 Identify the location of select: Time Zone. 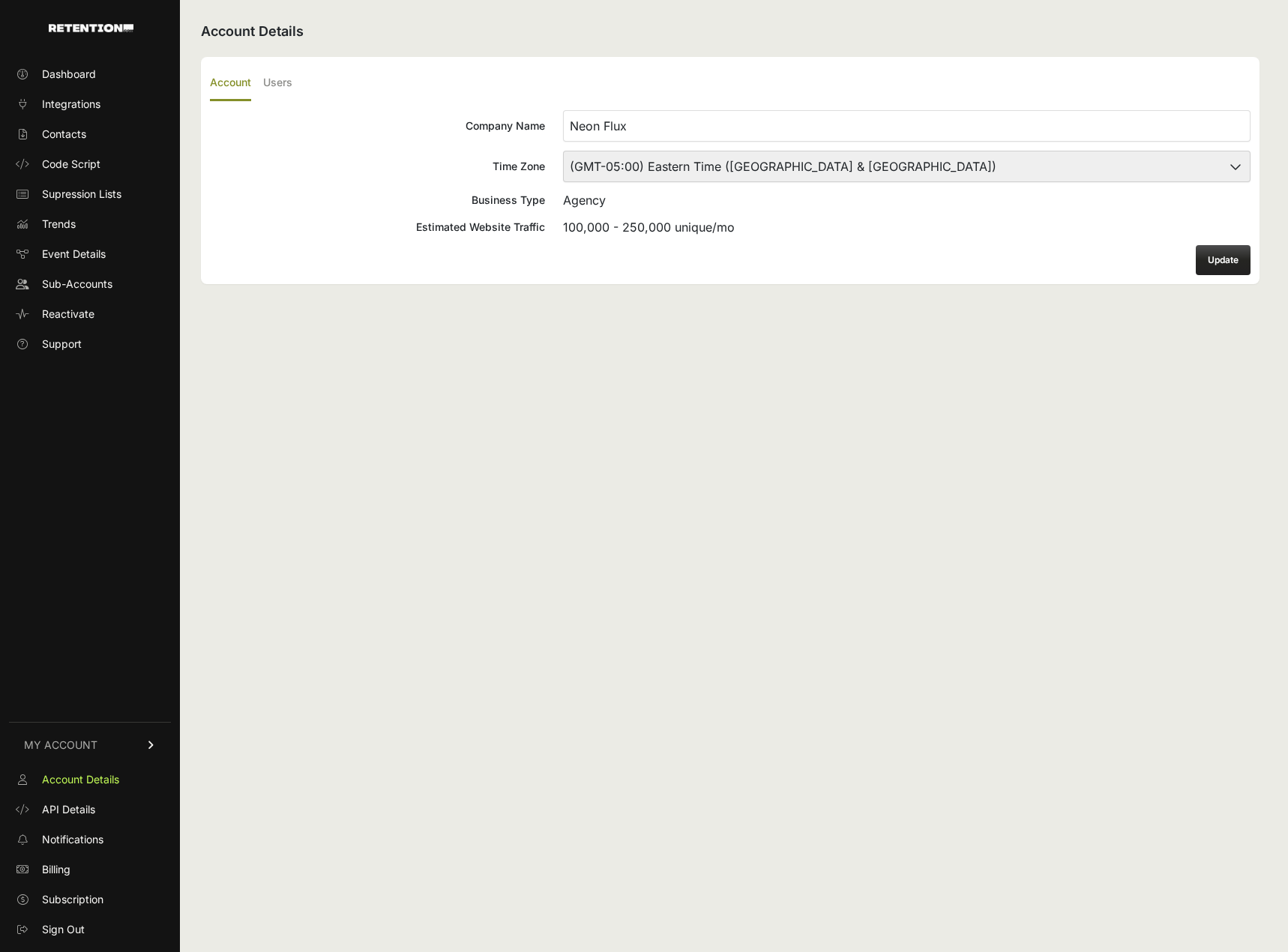
(907, 166).